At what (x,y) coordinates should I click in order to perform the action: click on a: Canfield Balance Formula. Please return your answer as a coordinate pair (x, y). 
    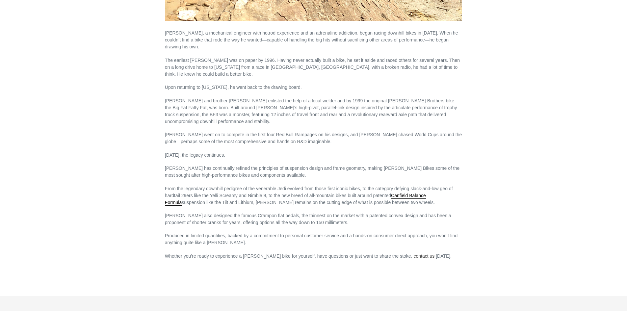
    Looking at the image, I should click on (295, 199).